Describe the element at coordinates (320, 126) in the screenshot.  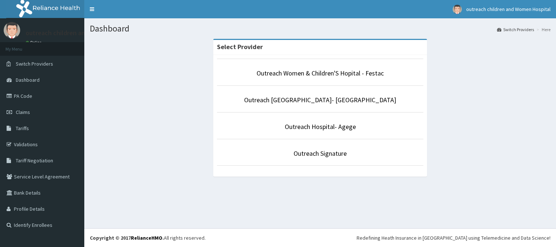
I see `a: Outreach Hospital- Agege` at that location.